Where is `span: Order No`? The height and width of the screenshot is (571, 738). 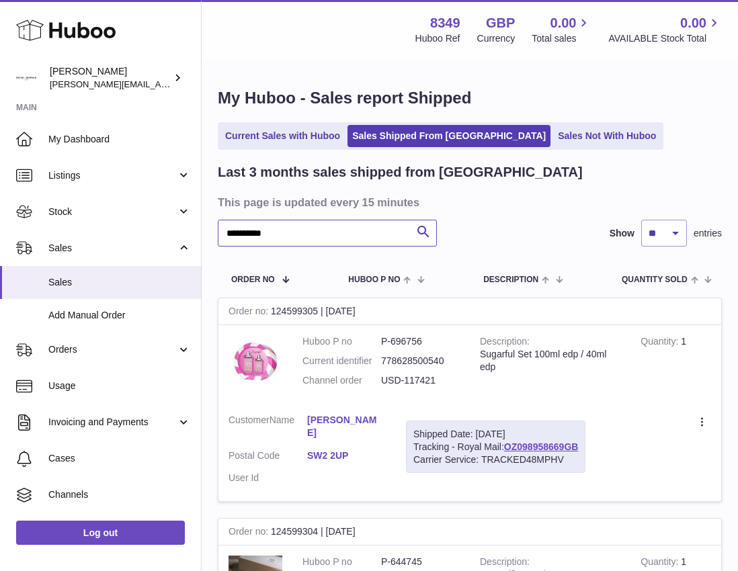 span: Order No is located at coordinates (253, 280).